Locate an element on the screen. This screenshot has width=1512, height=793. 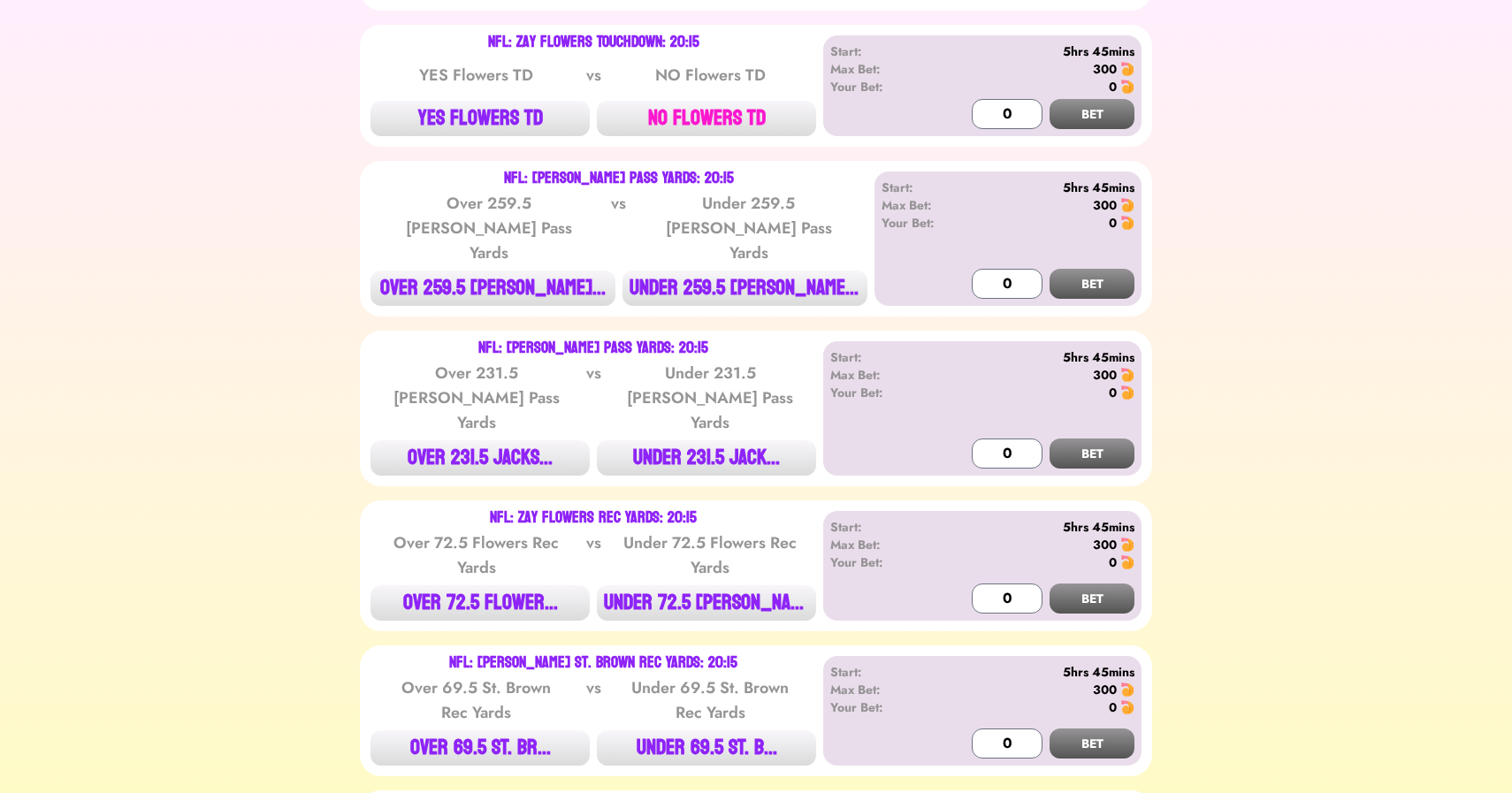
div: NO Flowers TD is located at coordinates (710, 75).